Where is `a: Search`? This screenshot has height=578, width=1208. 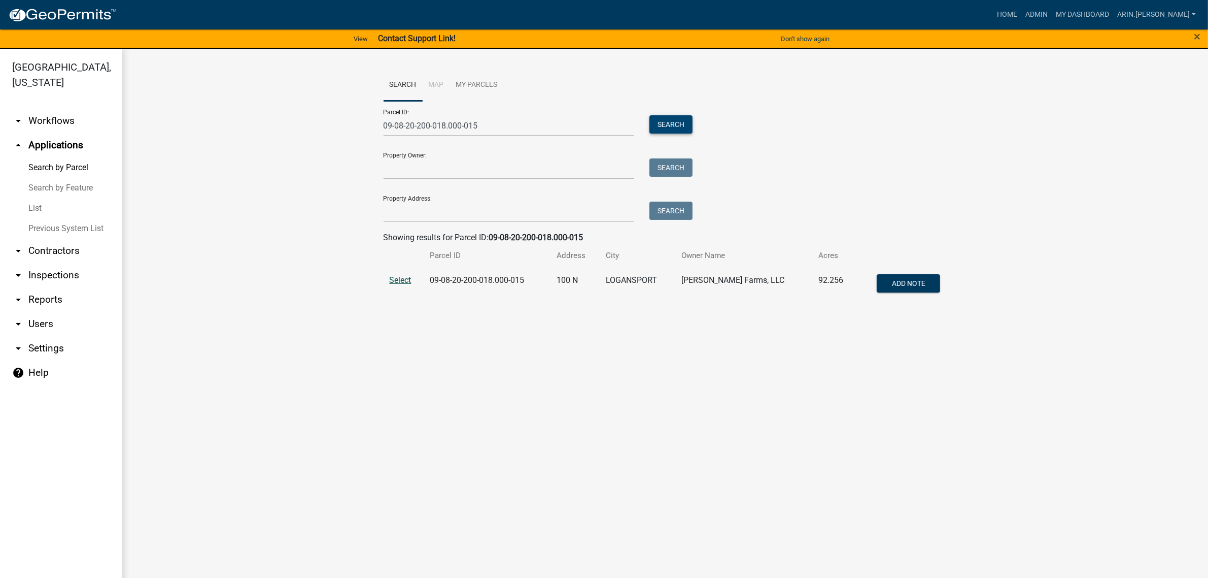
a: Search is located at coordinates (403, 85).